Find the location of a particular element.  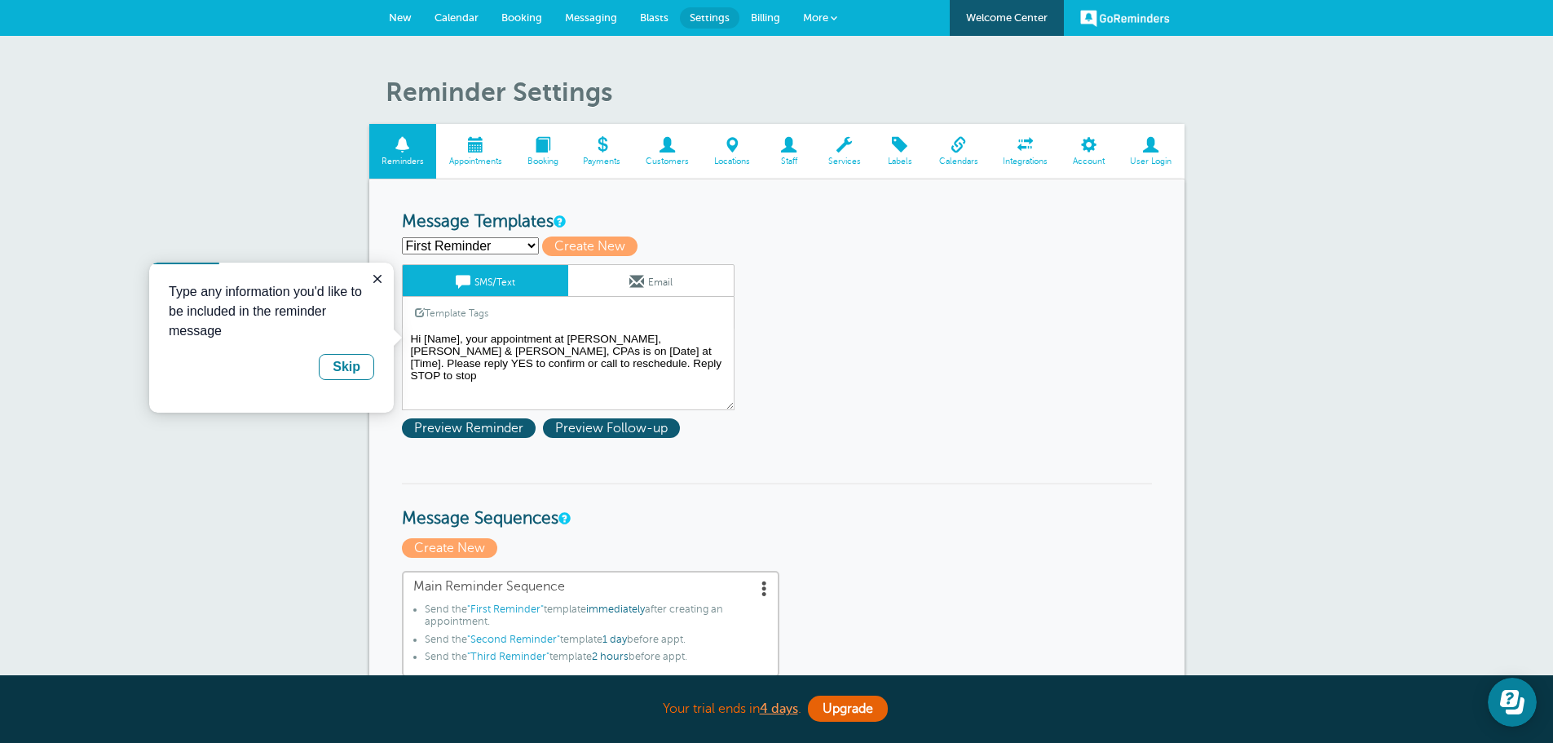

span: Reminders is located at coordinates (403, 161).